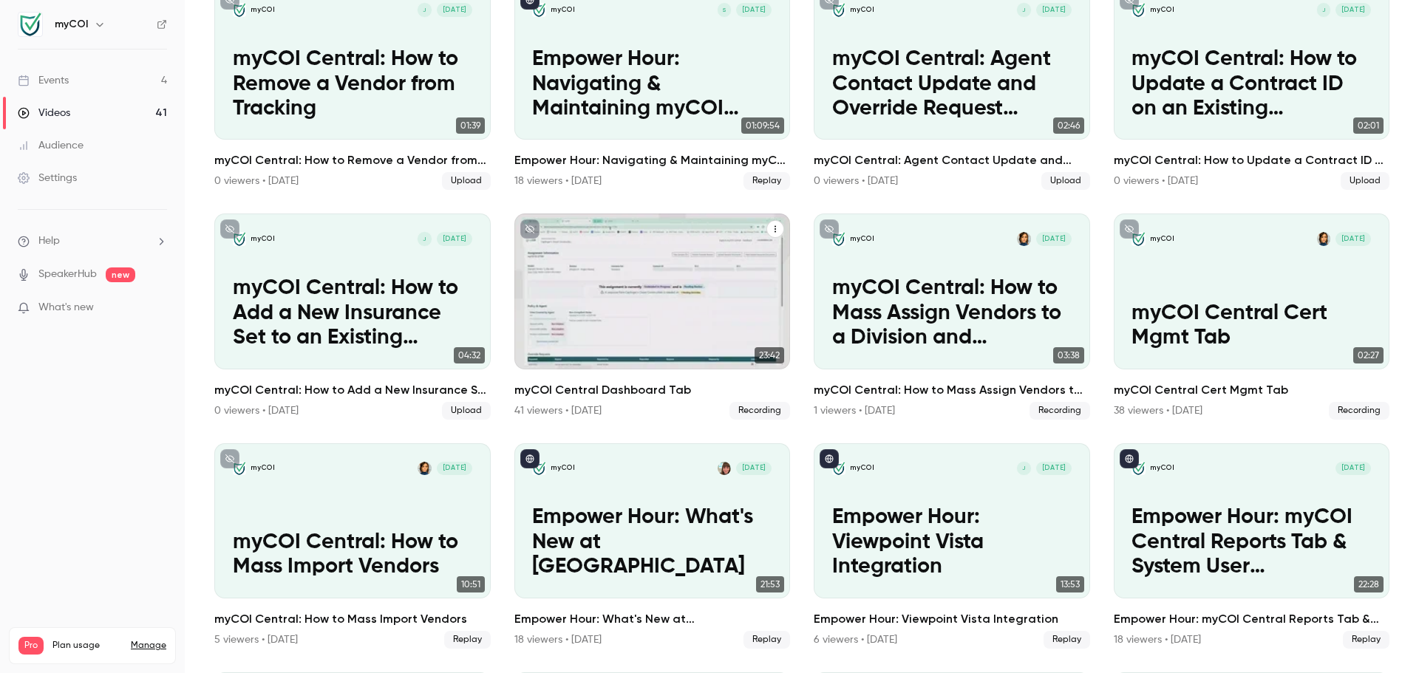 The image size is (1419, 673). Describe the element at coordinates (239, 469) in the screenshot. I see `img: myCOI Central: How to Mass Import Vendors` at that location.